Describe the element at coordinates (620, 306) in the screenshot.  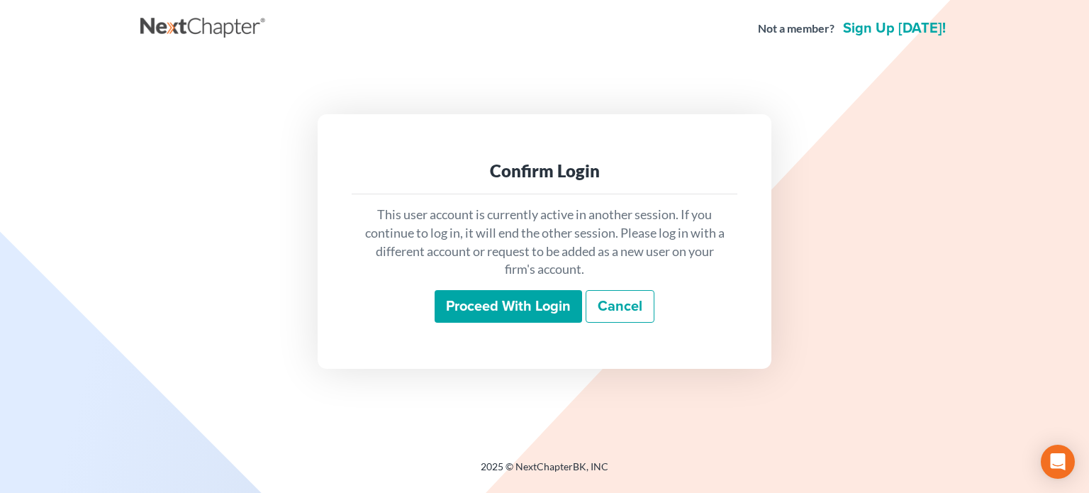
I see `a: Cancel` at that location.